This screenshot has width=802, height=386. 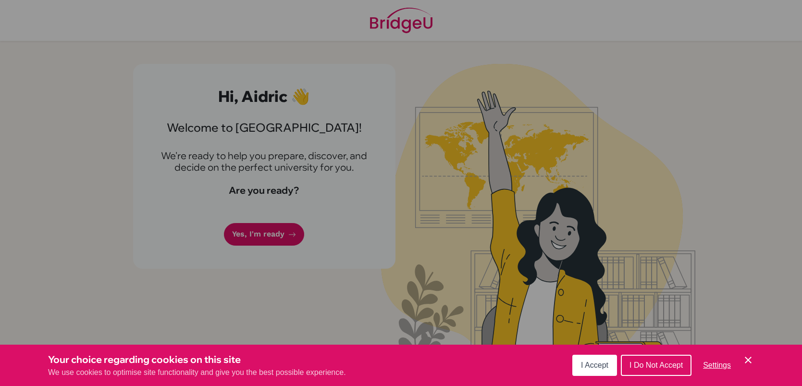 I want to click on button: I Accept, so click(x=594, y=365).